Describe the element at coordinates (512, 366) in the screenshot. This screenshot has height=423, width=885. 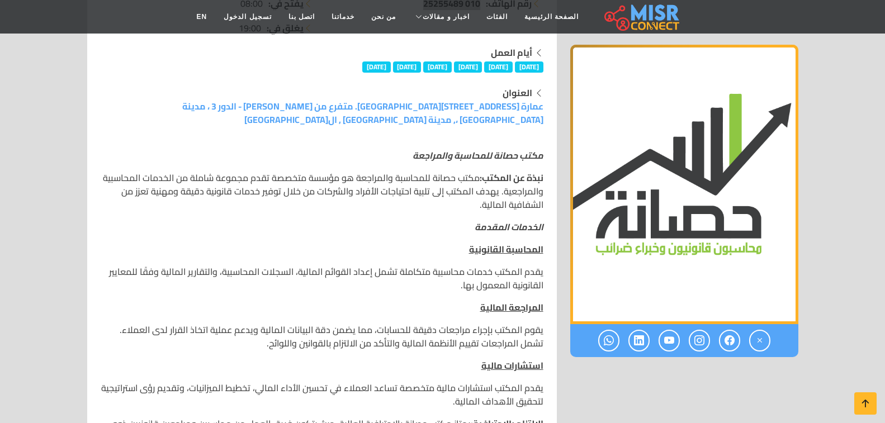
I see `strong: استشارات مالية` at that location.